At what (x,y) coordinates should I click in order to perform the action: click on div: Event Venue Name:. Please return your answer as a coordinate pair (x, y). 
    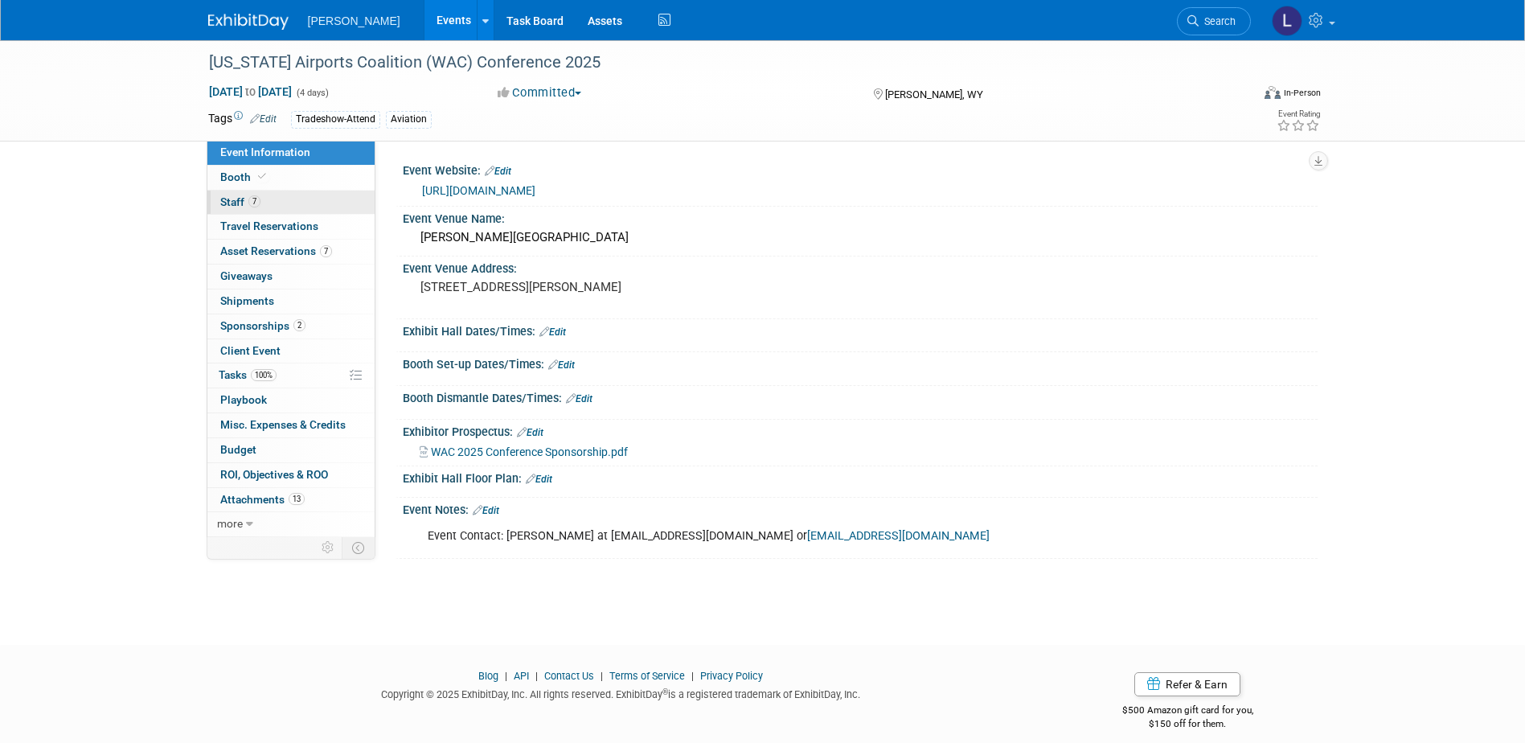
    Looking at the image, I should click on (860, 216).